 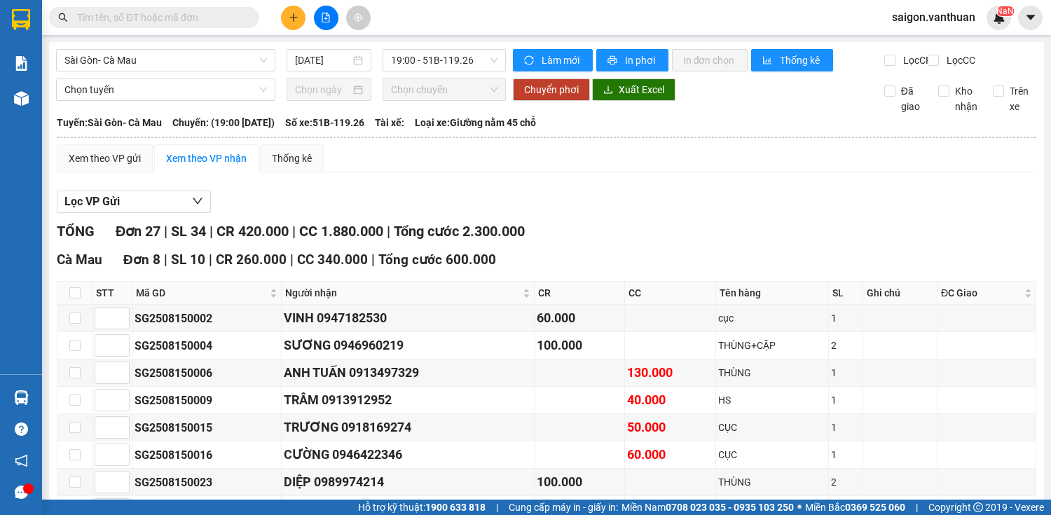 I want to click on span: Trên xe, so click(x=1020, y=99).